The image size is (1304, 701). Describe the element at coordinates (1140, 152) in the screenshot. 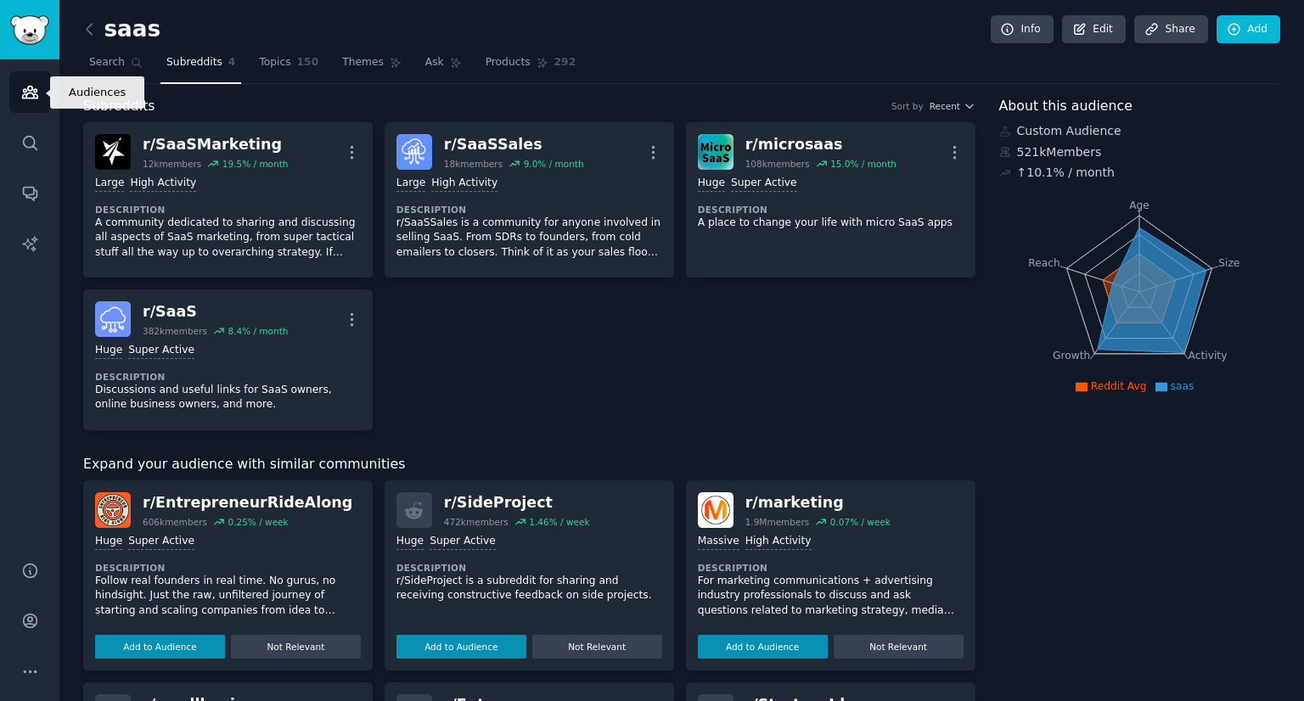

I see `div: 521k Members` at that location.